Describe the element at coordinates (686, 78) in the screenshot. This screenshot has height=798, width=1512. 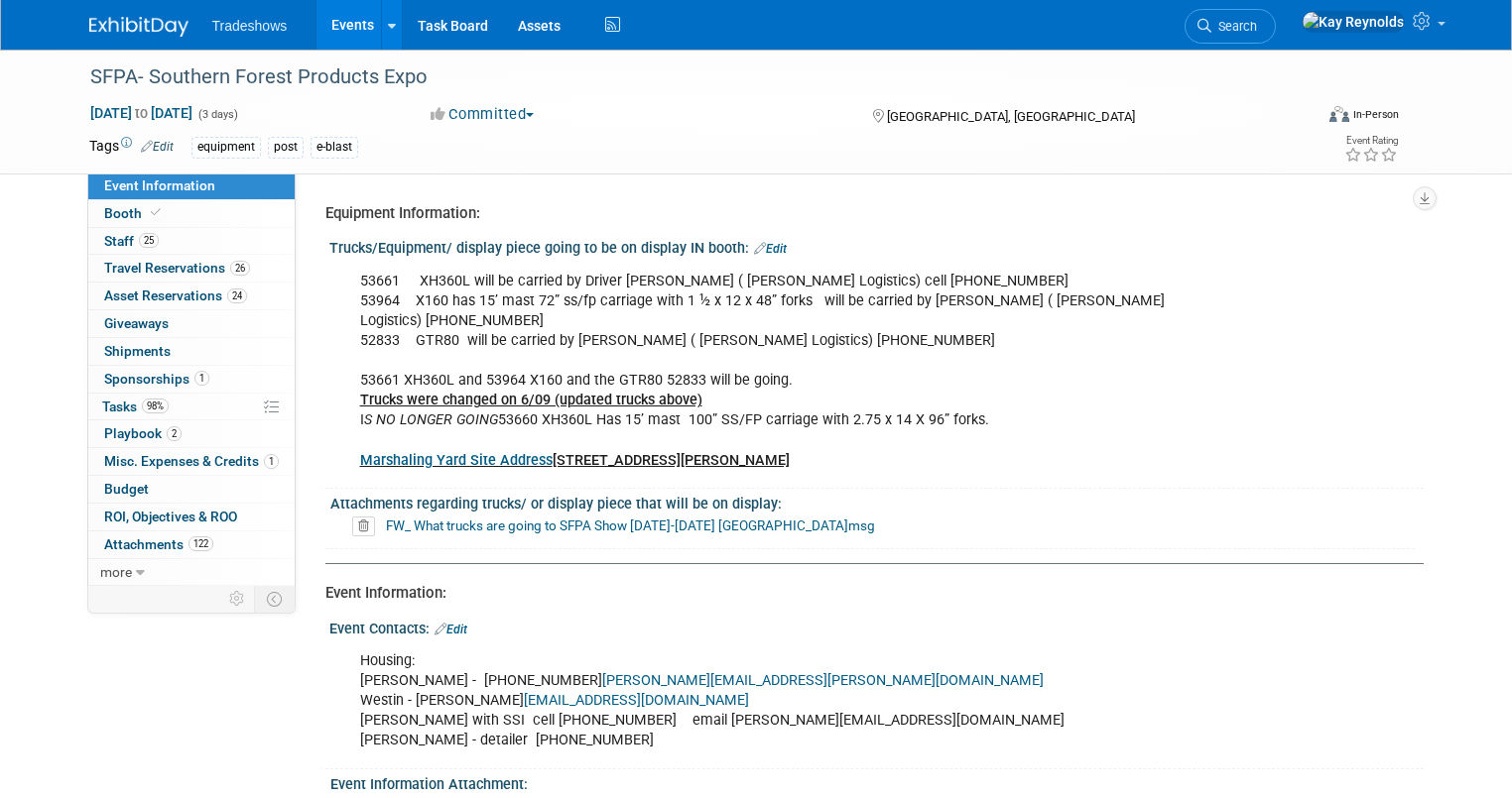
I see `div: SFPA- Southern Forest Products Expo` at that location.